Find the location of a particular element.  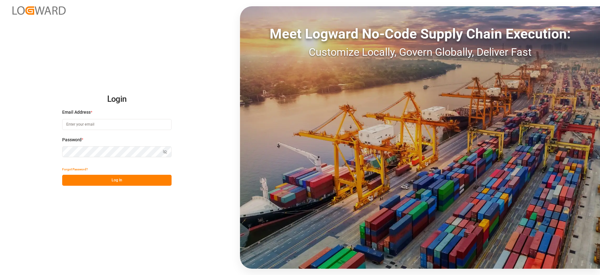

div: Customize Locally, Govern Globally, Deliver Fast is located at coordinates (420, 52).